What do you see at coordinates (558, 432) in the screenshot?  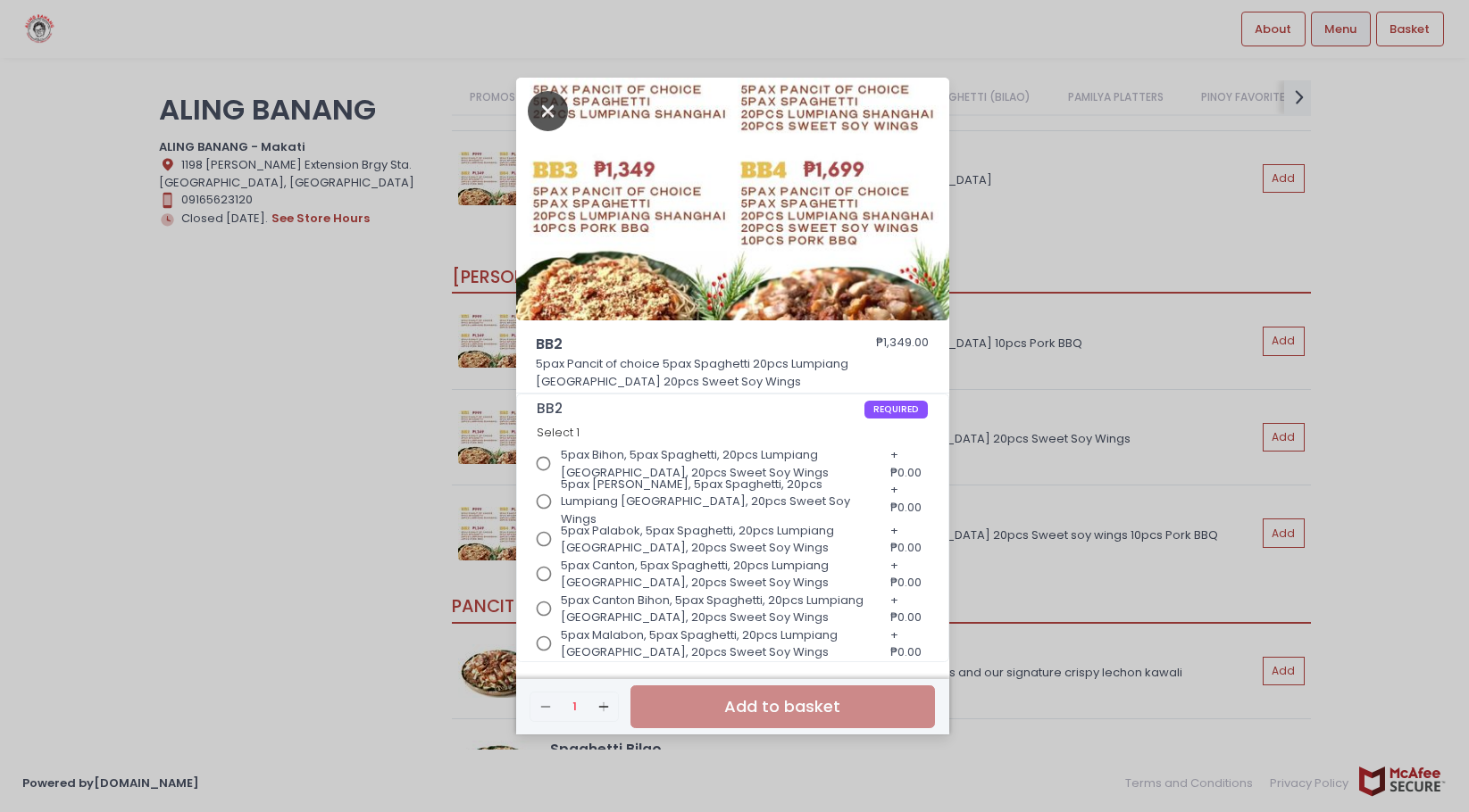 I see `span: Select 1` at bounding box center [558, 432].